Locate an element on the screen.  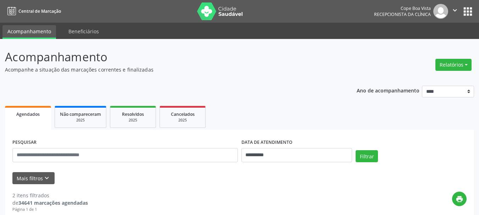
img: img is located at coordinates (441, 11).